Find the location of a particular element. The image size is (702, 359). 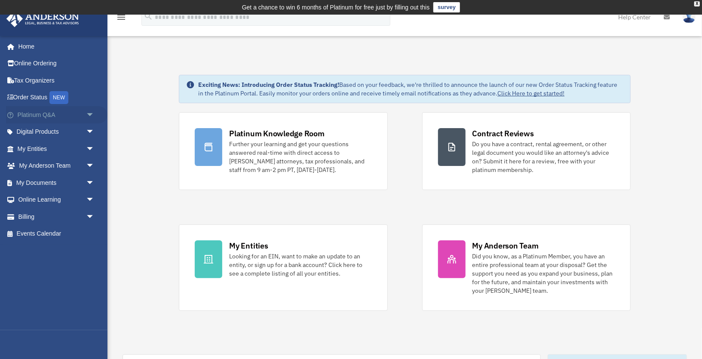

a: Click Here to get started! is located at coordinates (531, 93).